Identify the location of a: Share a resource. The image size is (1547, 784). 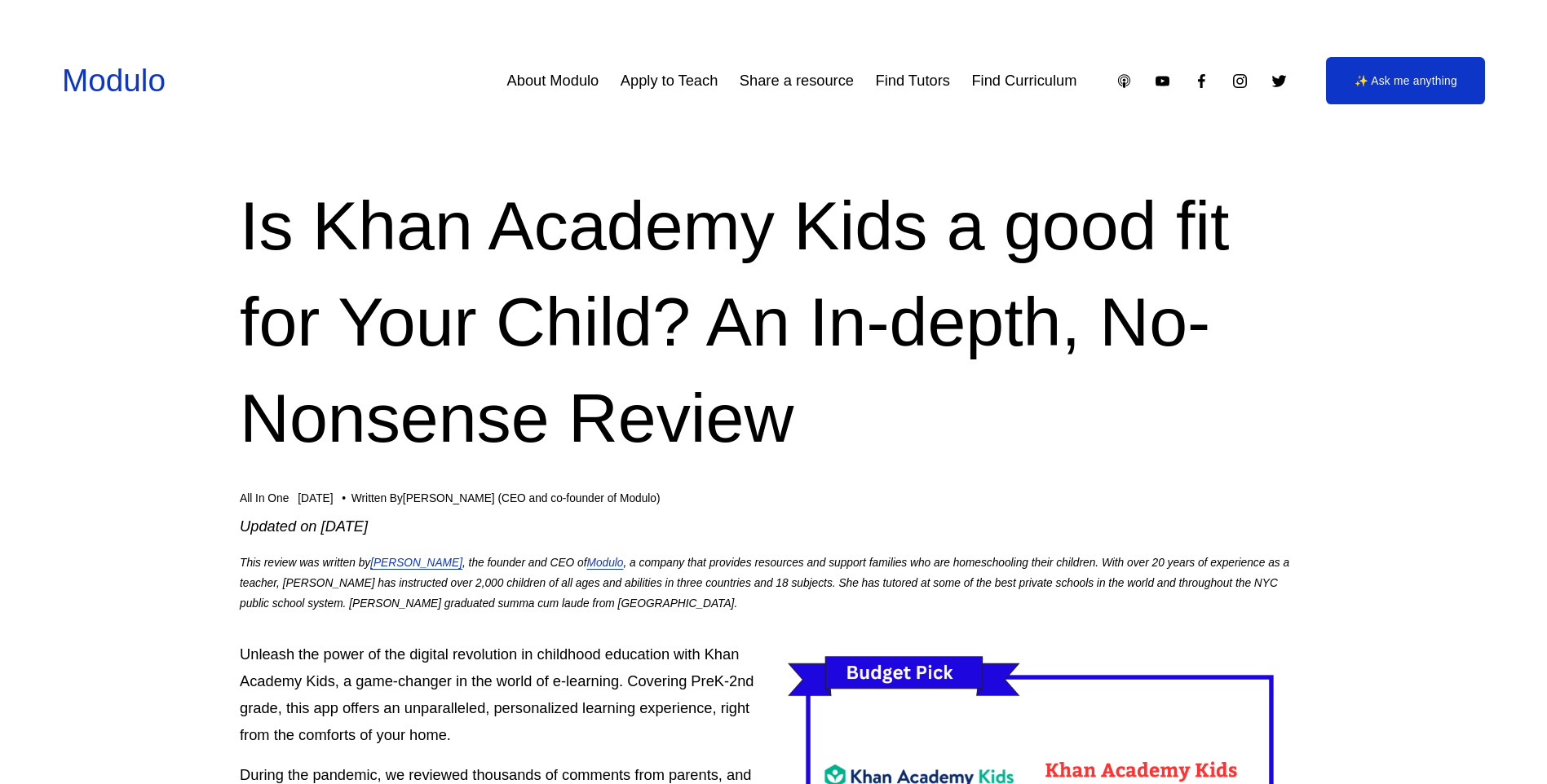
(797, 81).